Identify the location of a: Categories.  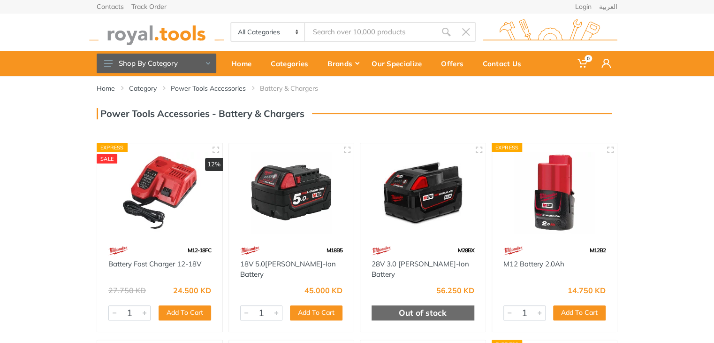
(292, 63).